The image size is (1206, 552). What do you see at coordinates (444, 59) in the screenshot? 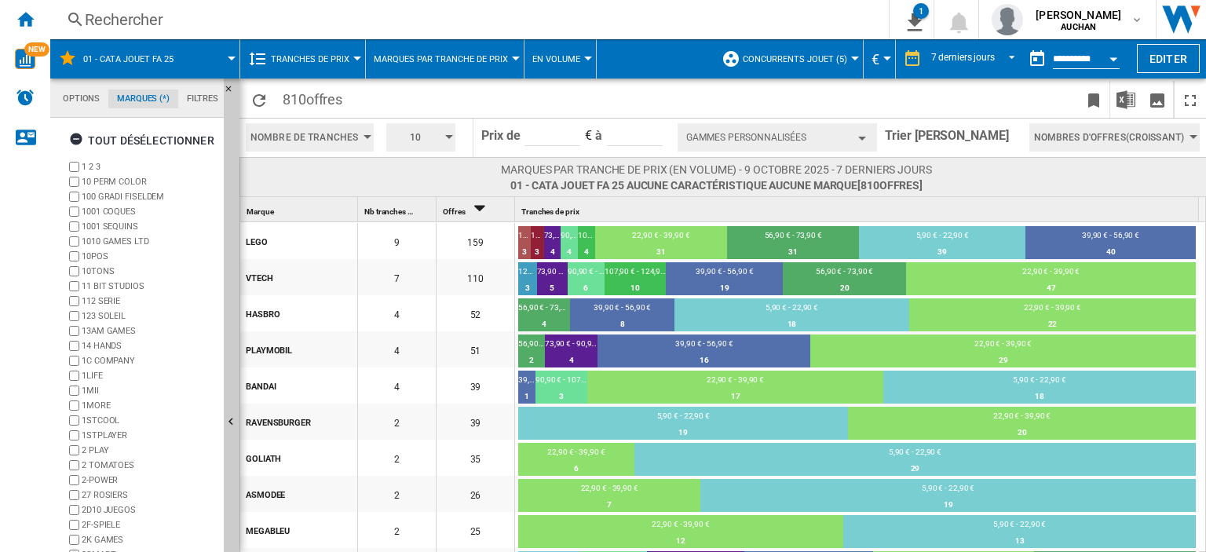
I see `div: Marques par tranche de prix` at bounding box center [444, 59].